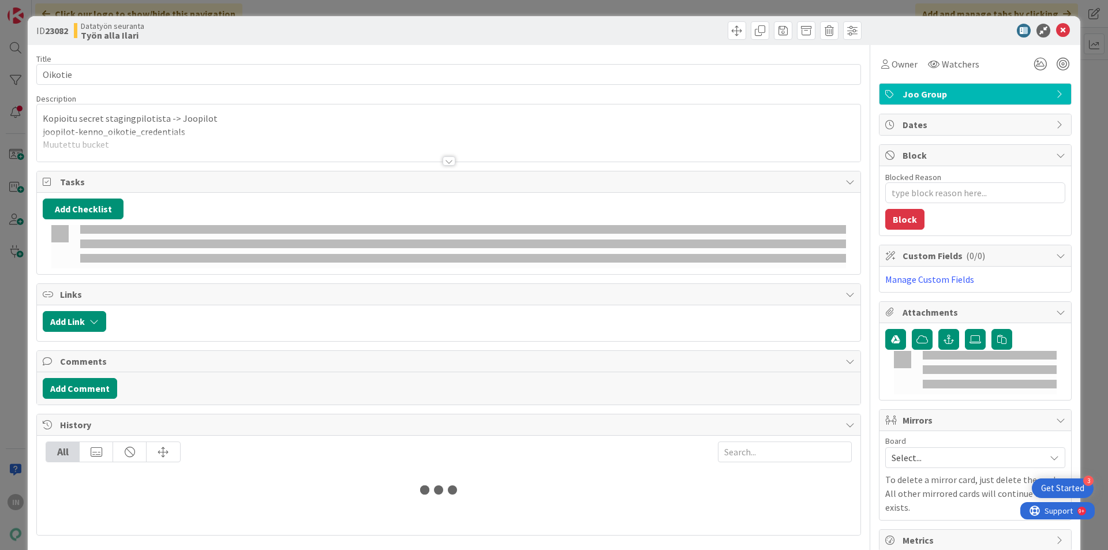 The height and width of the screenshot is (550, 1108). What do you see at coordinates (930, 279) in the screenshot?
I see `a: Manage Custom Fields` at bounding box center [930, 279].